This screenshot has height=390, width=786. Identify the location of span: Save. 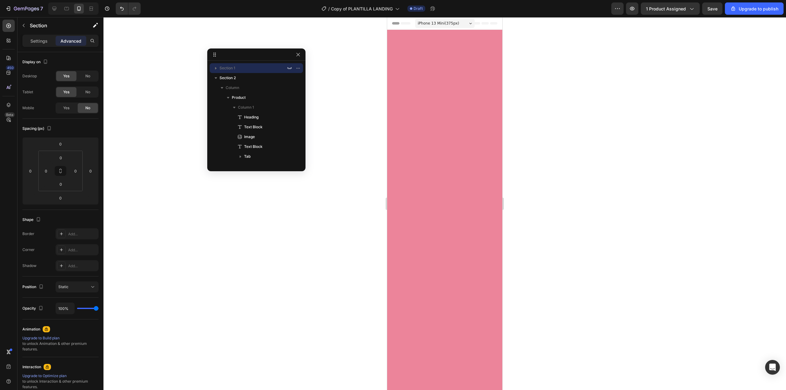
(712, 9).